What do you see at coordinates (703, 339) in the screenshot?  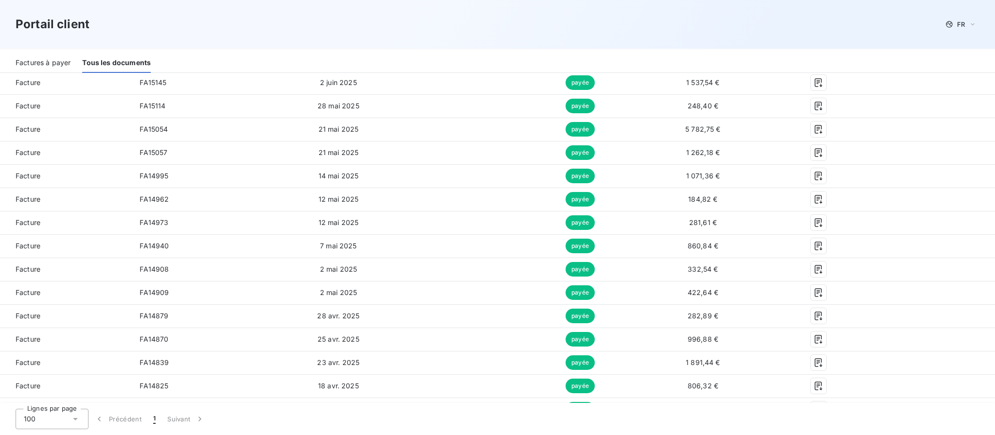 I see `span: 996,88 €` at bounding box center [703, 339].